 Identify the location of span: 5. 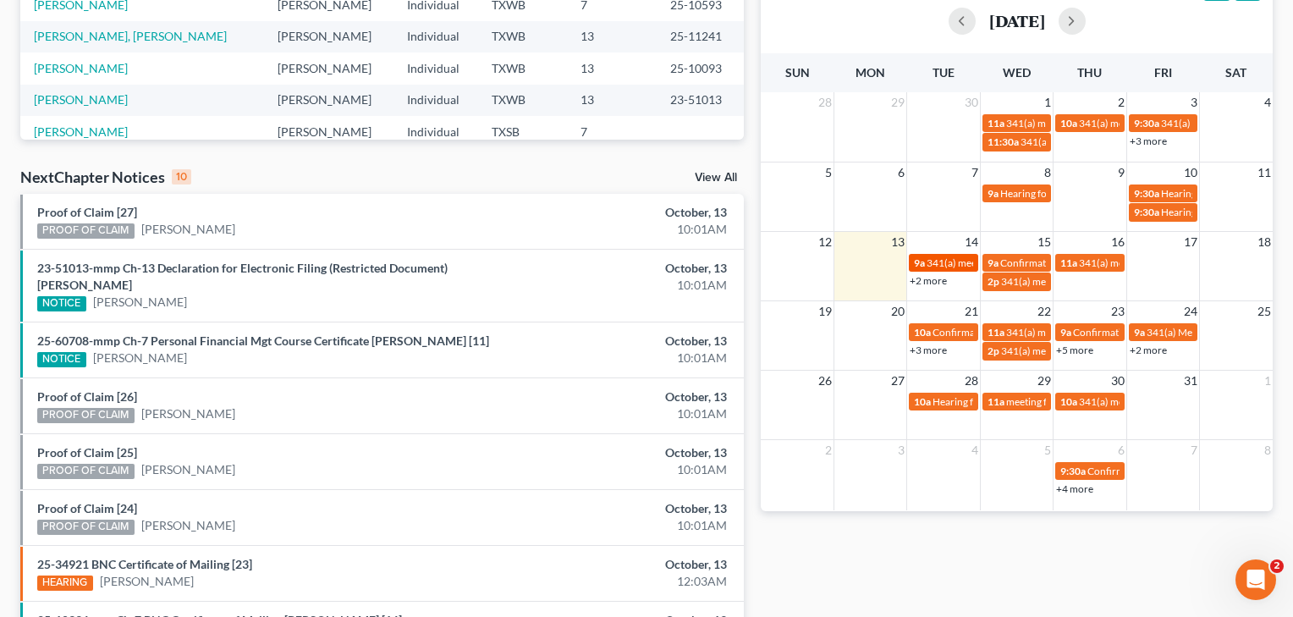
(1047, 450).